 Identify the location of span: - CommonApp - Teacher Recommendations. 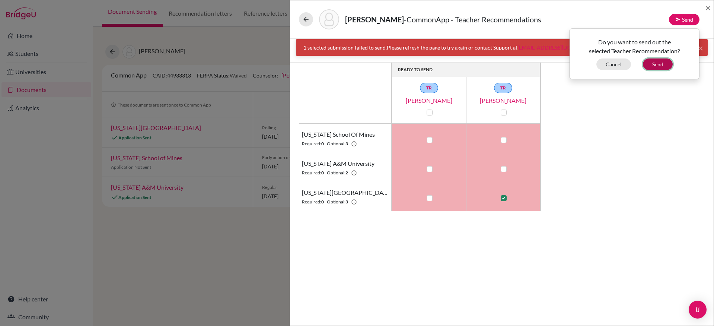
(472, 19).